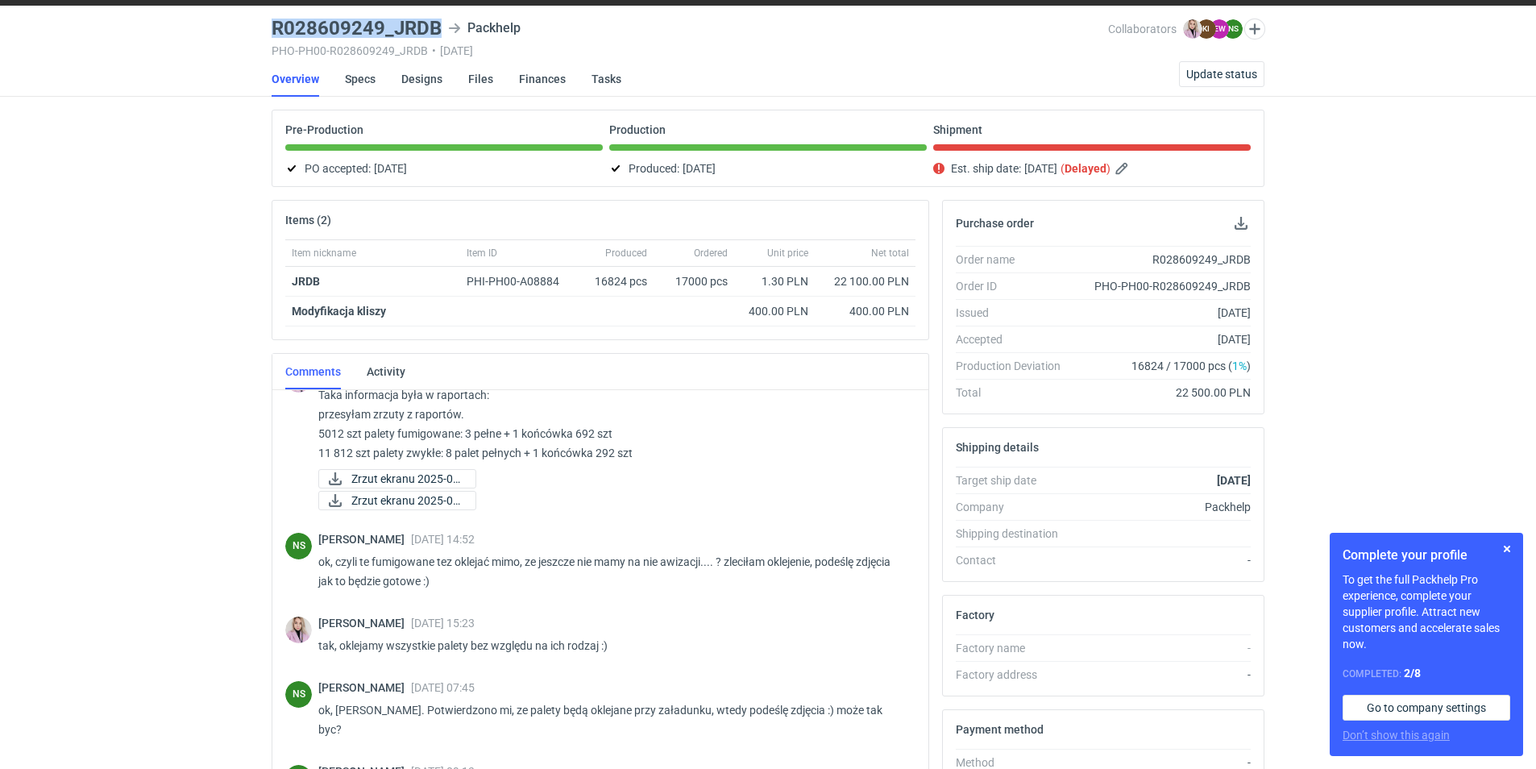 Image resolution: width=1536 pixels, height=769 pixels. I want to click on span: Collaborators, so click(1142, 29).